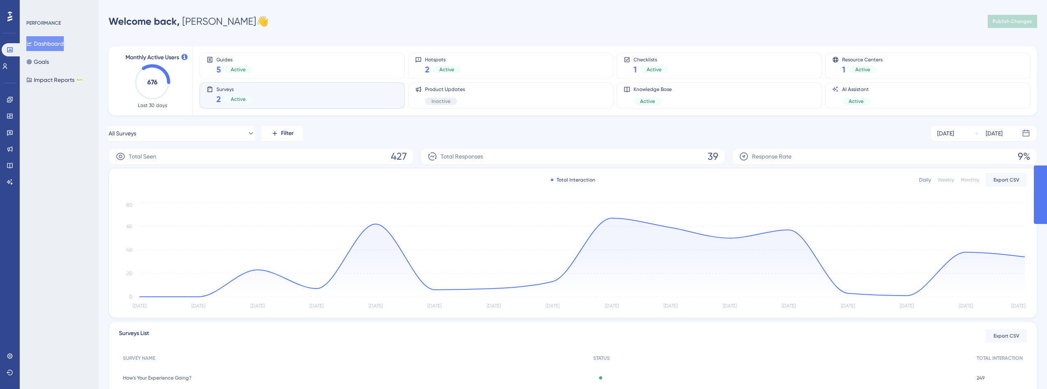 The width and height of the screenshot is (1047, 389). Describe the element at coordinates (129, 250) in the screenshot. I see `tspan: 40` at that location.